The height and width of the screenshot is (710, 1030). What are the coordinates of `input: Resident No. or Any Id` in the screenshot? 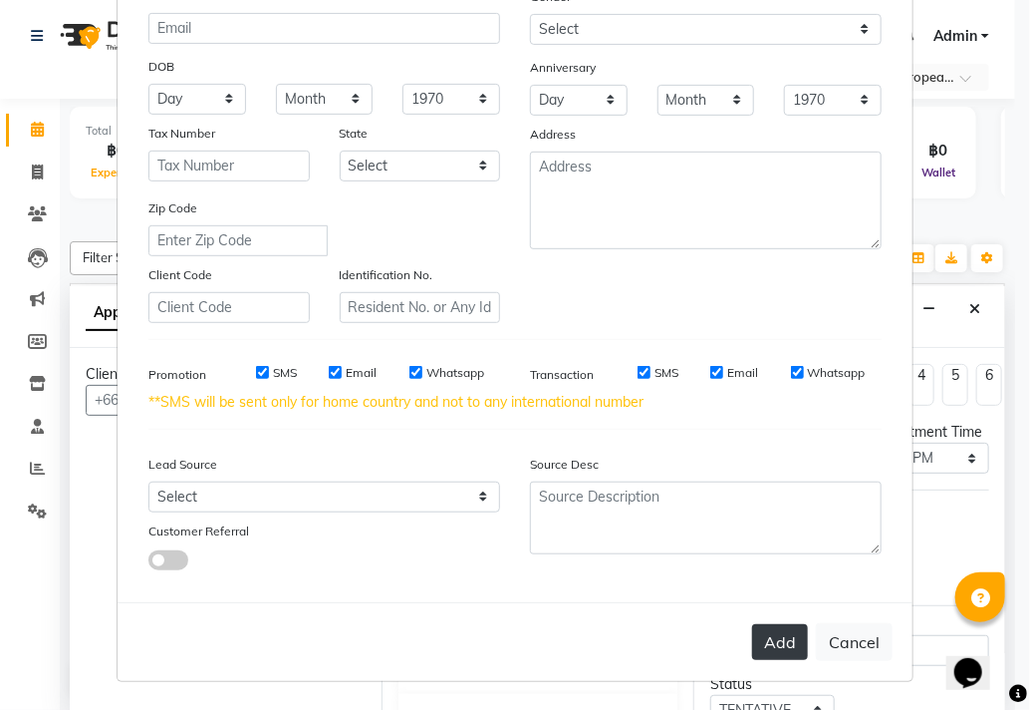 It's located at (421, 307).